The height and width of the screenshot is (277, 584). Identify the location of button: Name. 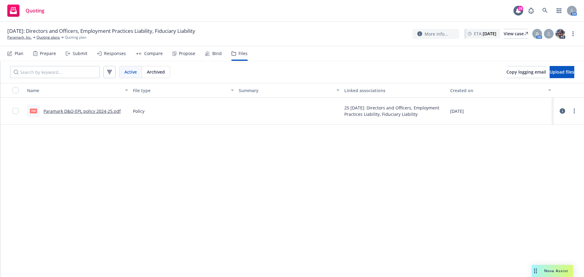
(78, 90).